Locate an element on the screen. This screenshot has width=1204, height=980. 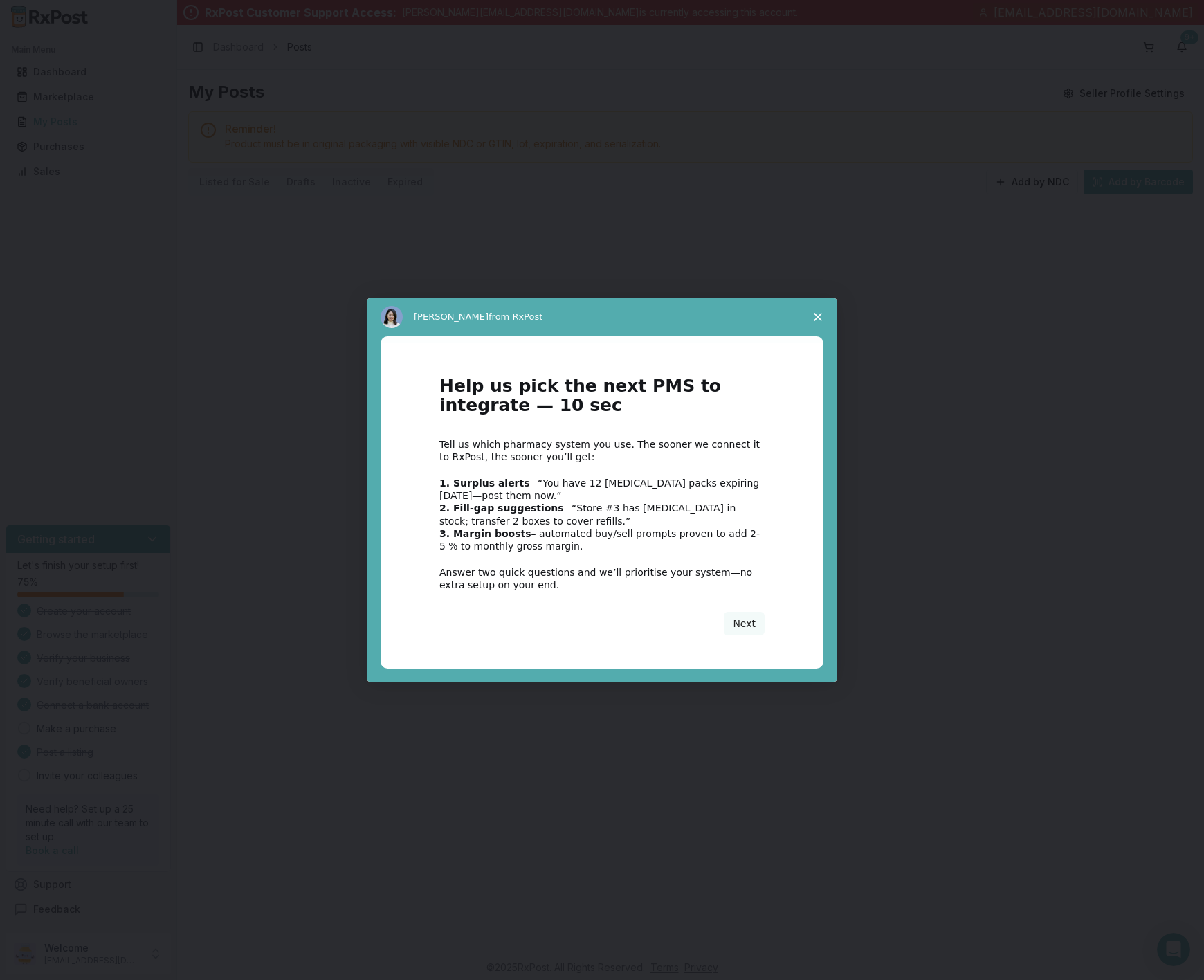
h1: Help us pick the next PMS to integrate — 10 sec is located at coordinates (602, 400).